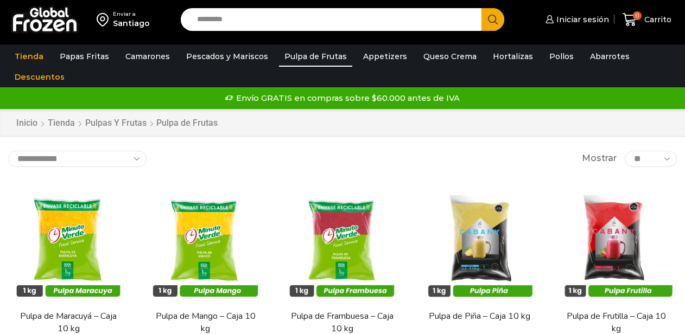 This screenshot has height=334, width=685. I want to click on a: Iniciar sesión, so click(576, 20).